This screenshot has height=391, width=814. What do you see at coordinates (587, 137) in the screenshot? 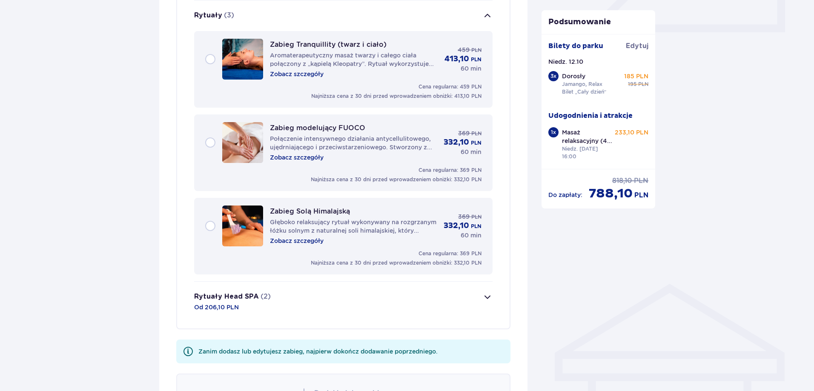
I see `p: Masaż relaksacyjny (45 min)` at bounding box center [587, 137].